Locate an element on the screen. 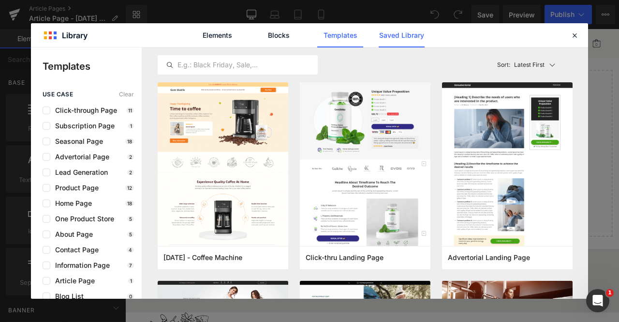 The height and width of the screenshot is (322, 619). span: Home Page is located at coordinates (71, 203).